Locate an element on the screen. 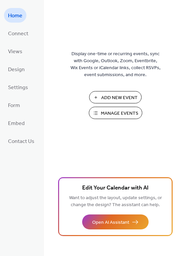 Image resolution: width=187 pixels, height=256 pixels. button: Add New Event is located at coordinates (115, 97).